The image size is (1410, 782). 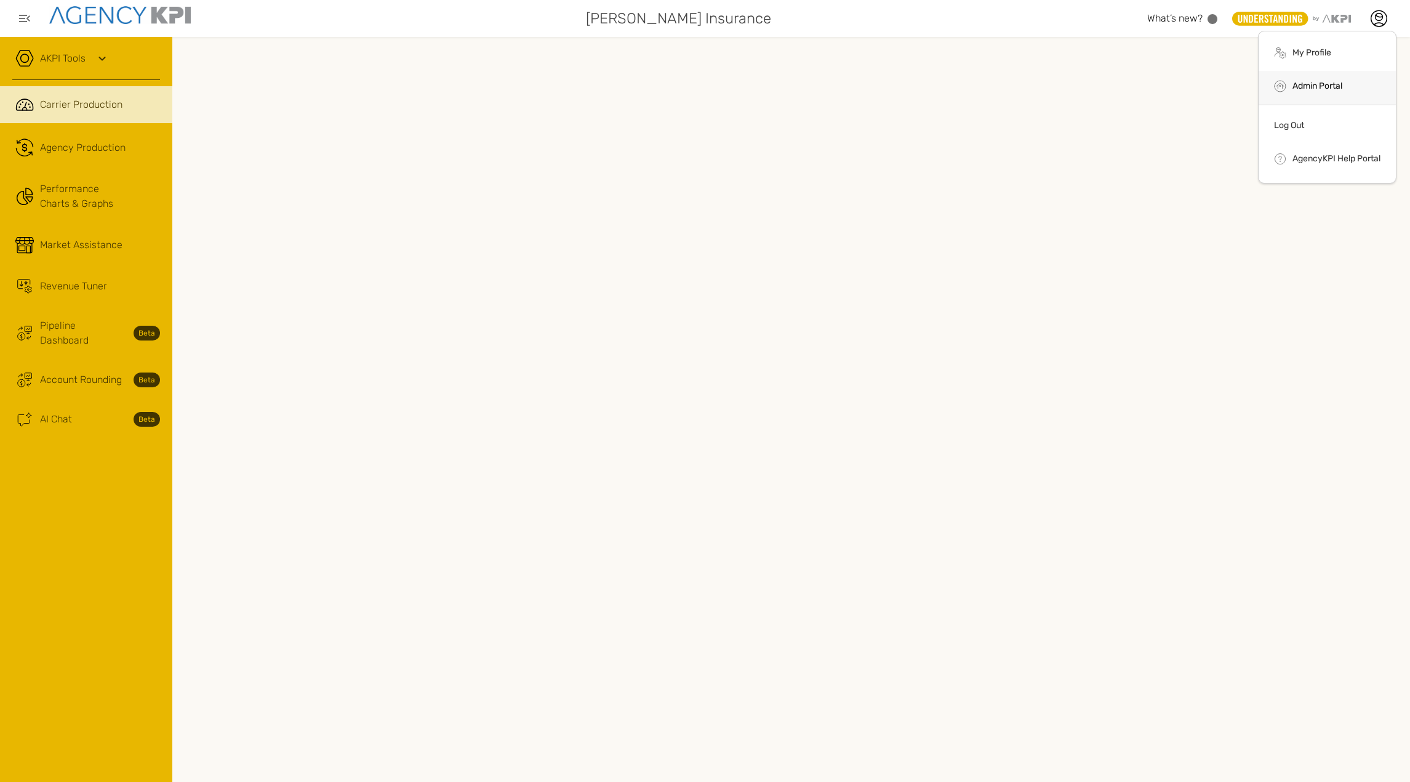 I want to click on img: agencykpi-logo-550x69-2d9e3fa8.png, so click(x=120, y=15).